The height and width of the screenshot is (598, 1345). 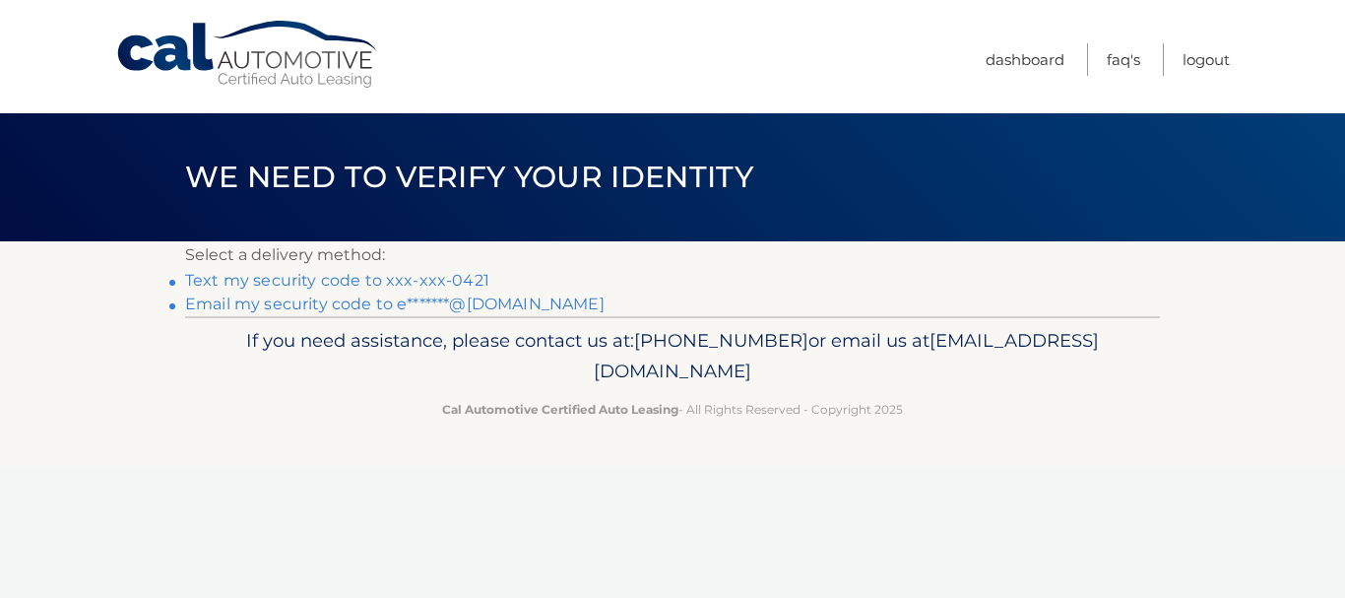 What do you see at coordinates (337, 280) in the screenshot?
I see `a: Text my security code to xxx-xxx-0421` at bounding box center [337, 280].